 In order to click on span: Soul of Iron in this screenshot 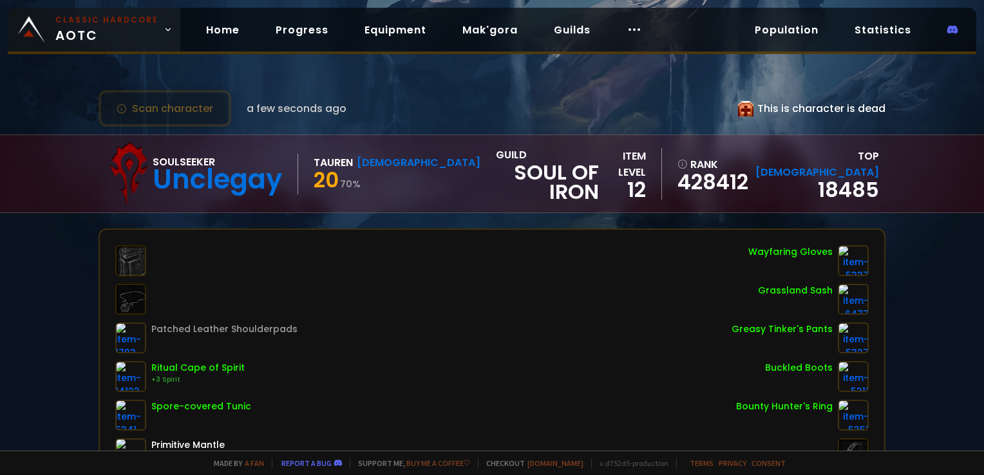, I will do `click(547, 182)`.